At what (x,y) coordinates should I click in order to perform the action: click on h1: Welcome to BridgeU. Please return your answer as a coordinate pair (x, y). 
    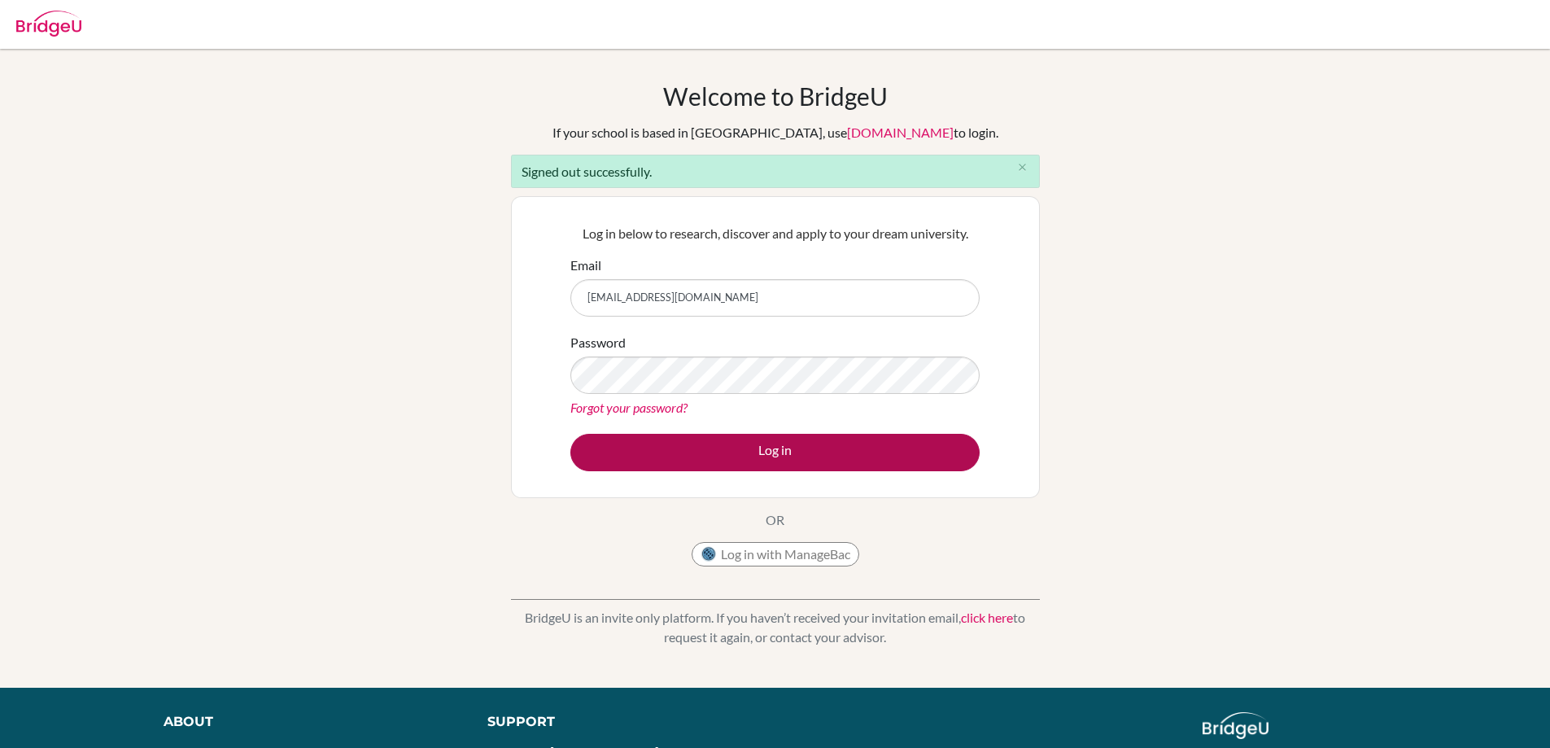
    Looking at the image, I should click on (775, 96).